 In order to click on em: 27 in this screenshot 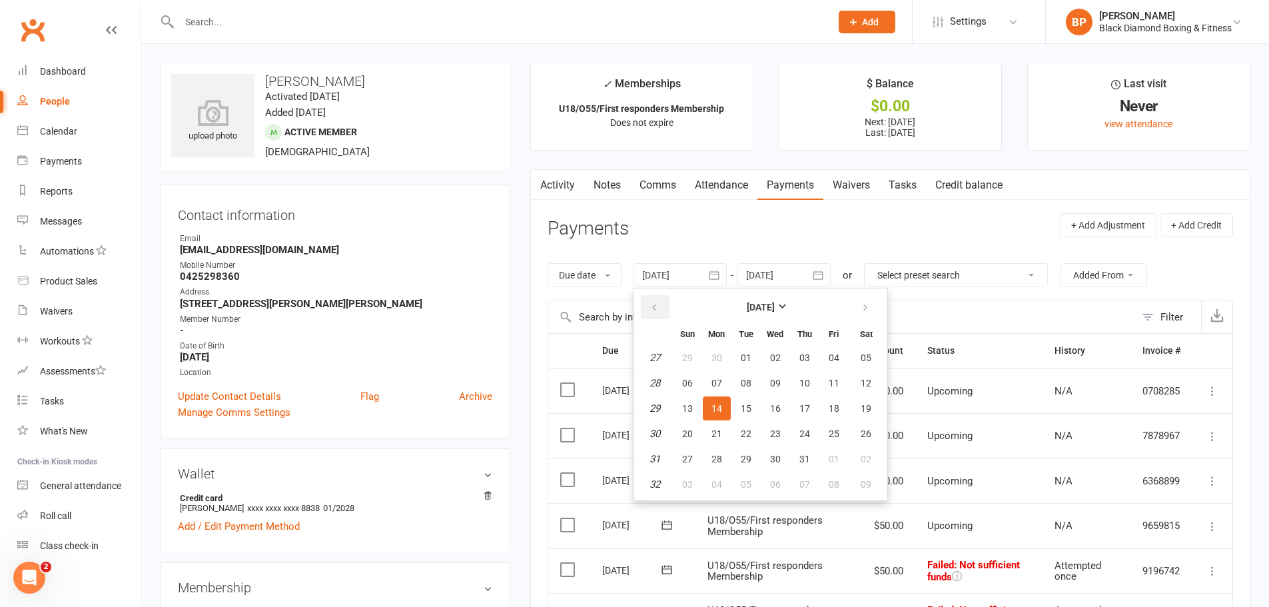, I will do `click(655, 358)`.